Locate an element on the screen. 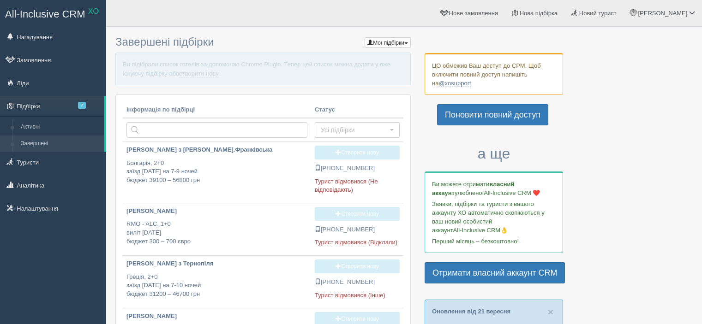  span: 7 is located at coordinates (82, 105).